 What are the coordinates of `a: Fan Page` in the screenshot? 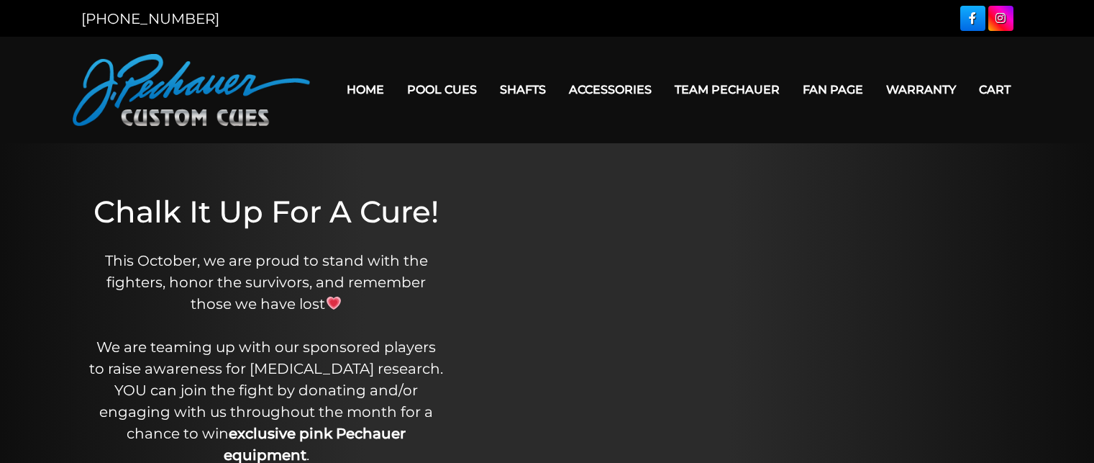 It's located at (833, 89).